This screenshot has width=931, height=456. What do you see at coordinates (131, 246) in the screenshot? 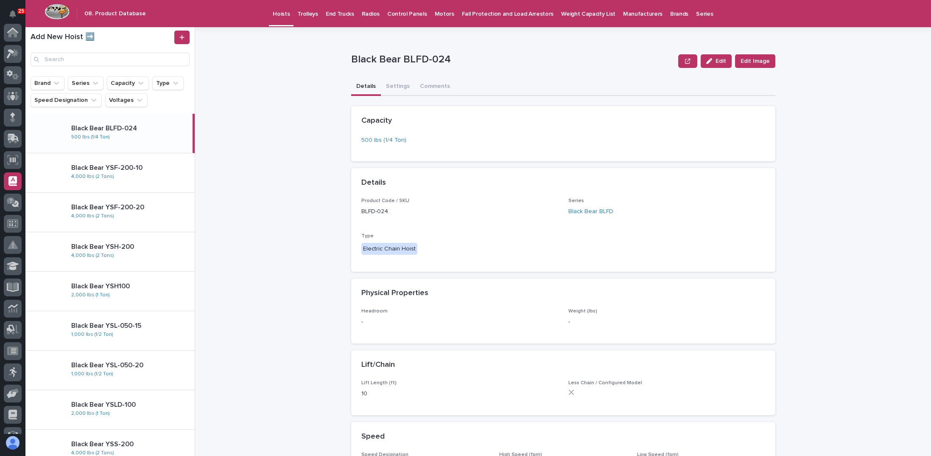
I see `p: Black Bear YSH-200` at bounding box center [131, 246].